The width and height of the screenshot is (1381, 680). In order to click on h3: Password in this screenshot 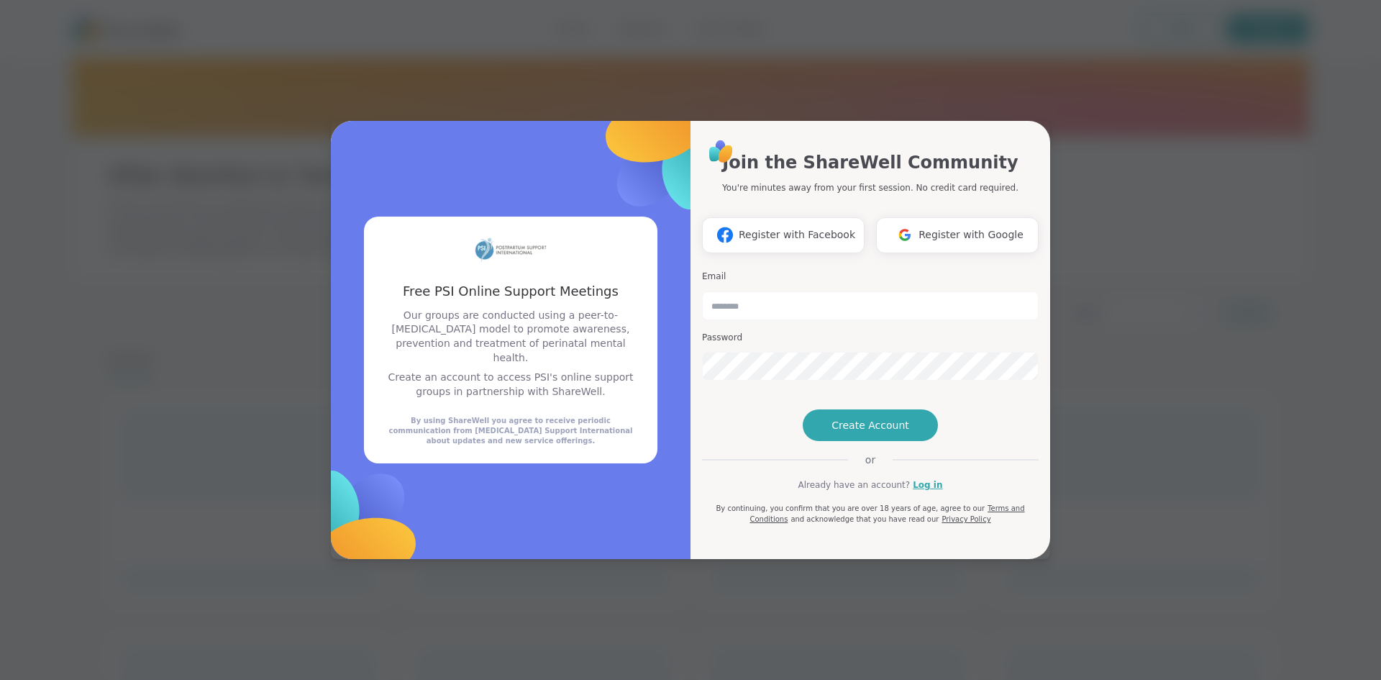, I will do `click(870, 337)`.